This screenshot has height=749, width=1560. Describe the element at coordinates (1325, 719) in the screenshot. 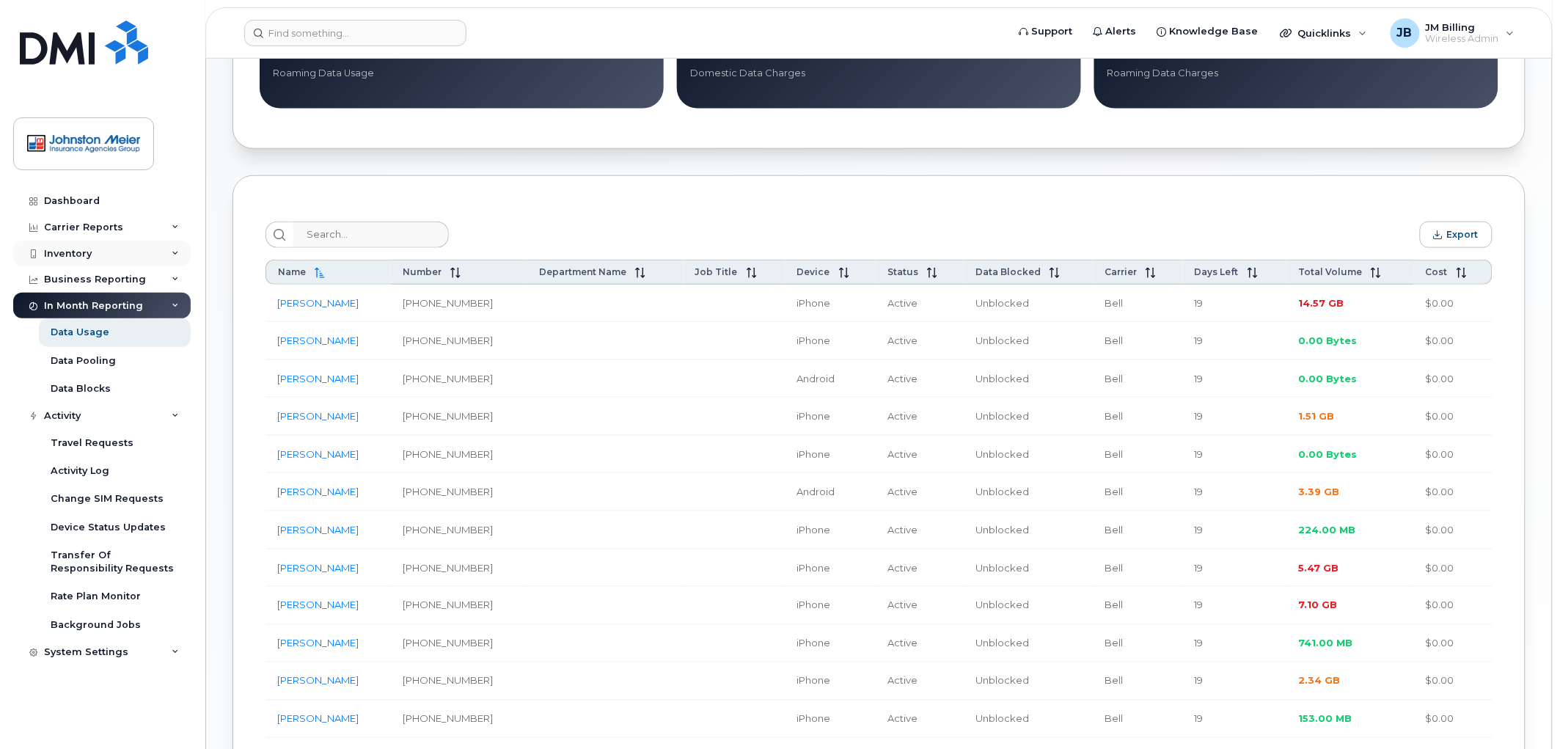

I see `span: 153.00 MB` at that location.